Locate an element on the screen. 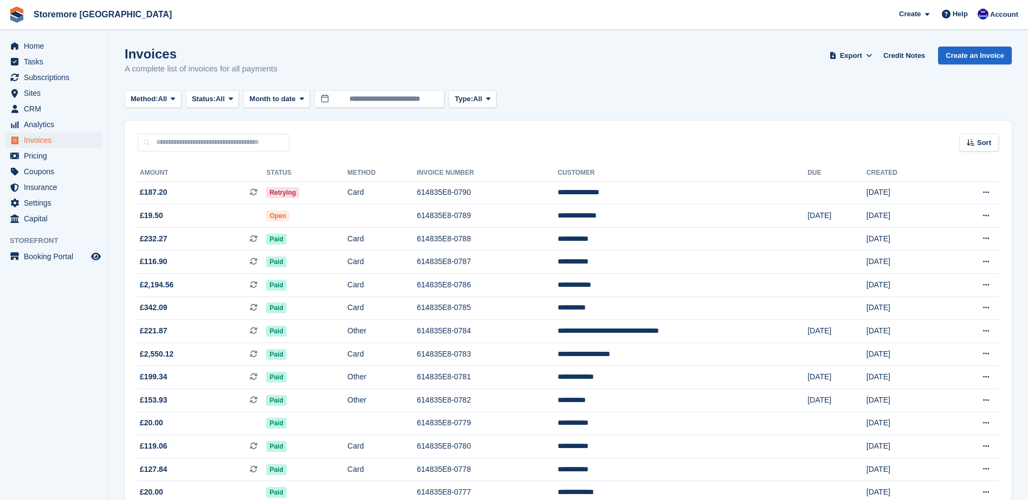 This screenshot has width=1028, height=500. span: £199.34 is located at coordinates (153, 377).